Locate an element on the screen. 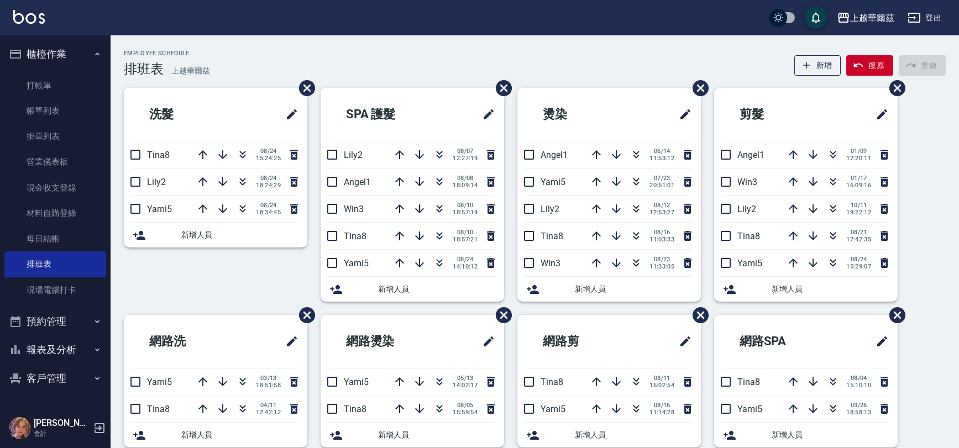 Image resolution: width=959 pixels, height=448 pixels. h2: 洗髮 is located at coordinates (183, 114).